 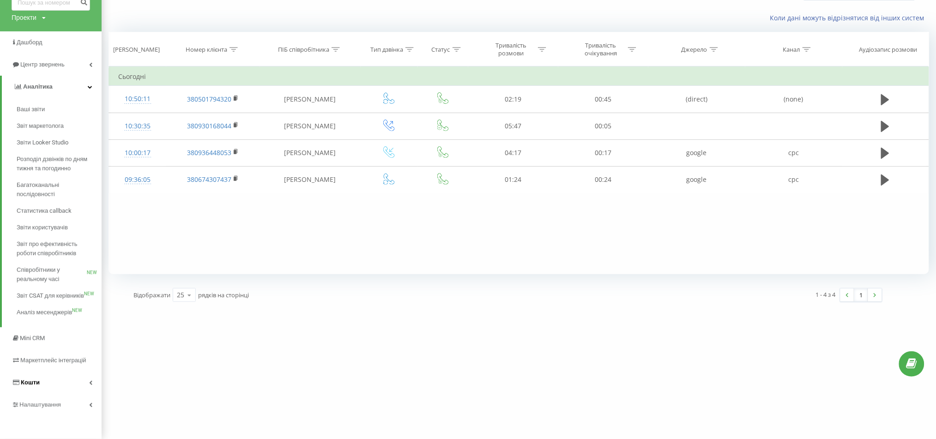 What do you see at coordinates (59, 249) in the screenshot?
I see `a: Звіт про ефективність роботи співробітників` at bounding box center [59, 249].